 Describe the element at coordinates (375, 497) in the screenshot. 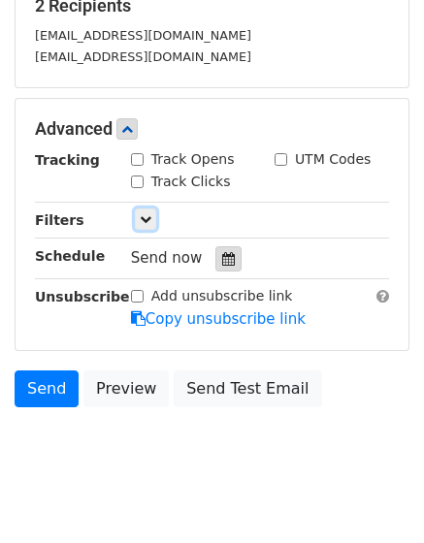

I see `div: Chat Widget` at that location.